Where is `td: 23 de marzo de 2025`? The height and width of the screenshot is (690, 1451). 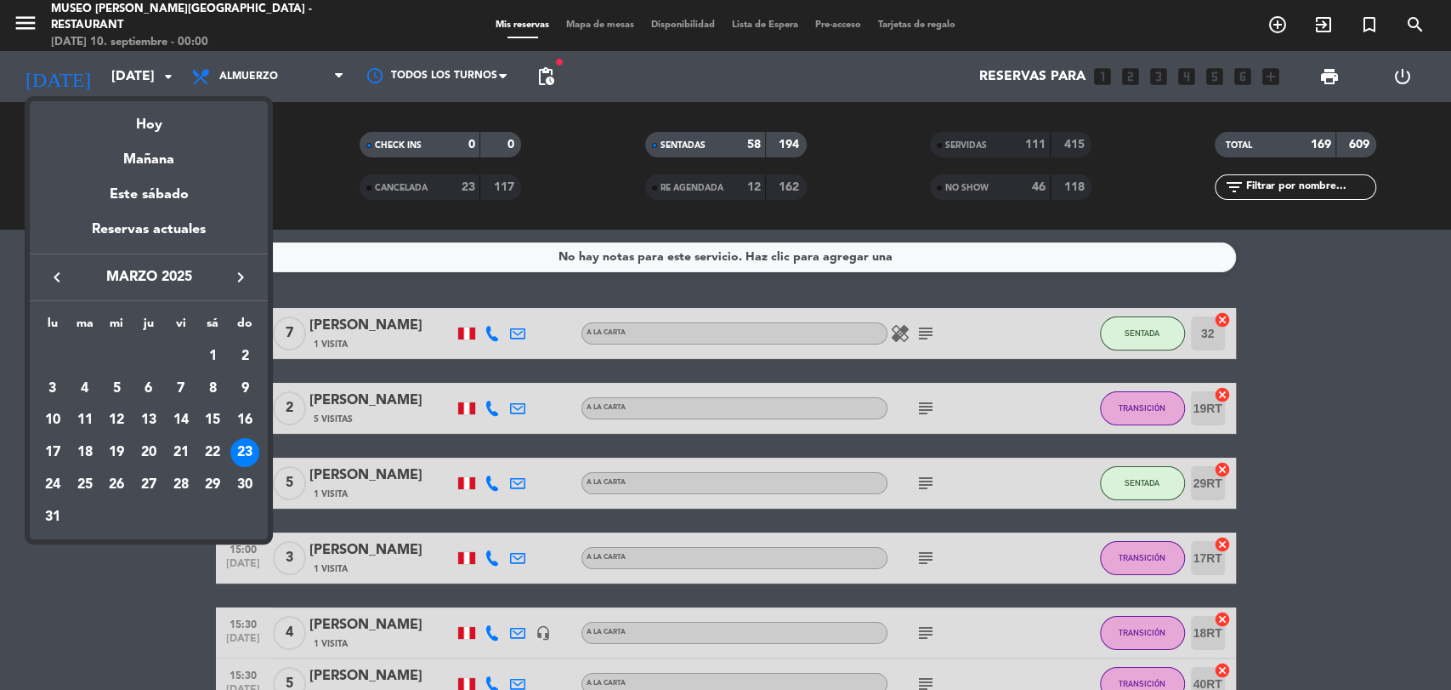 td: 23 de marzo de 2025 is located at coordinates (245, 452).